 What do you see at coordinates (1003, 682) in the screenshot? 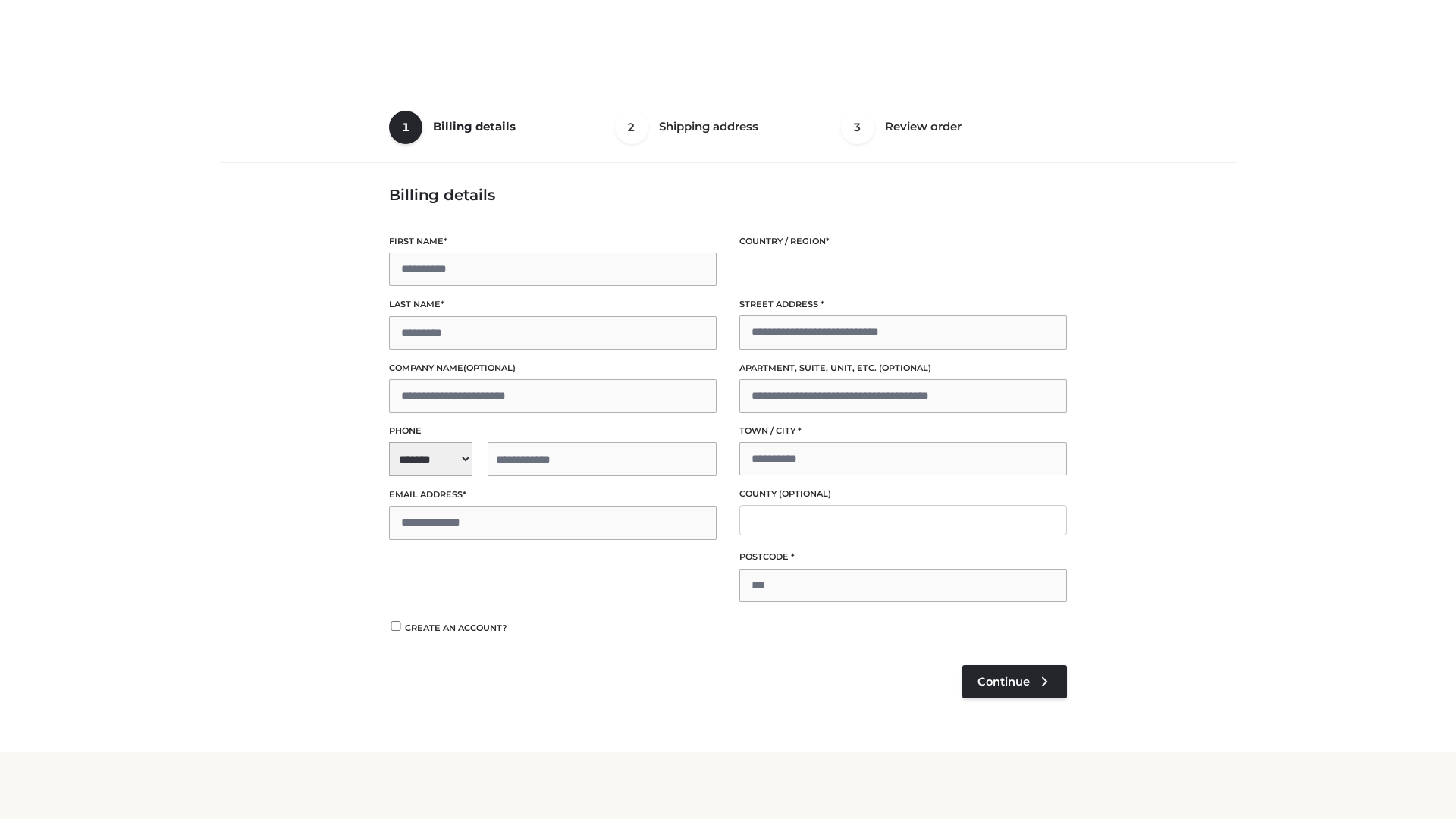
I see `span: Continue` at bounding box center [1003, 682].